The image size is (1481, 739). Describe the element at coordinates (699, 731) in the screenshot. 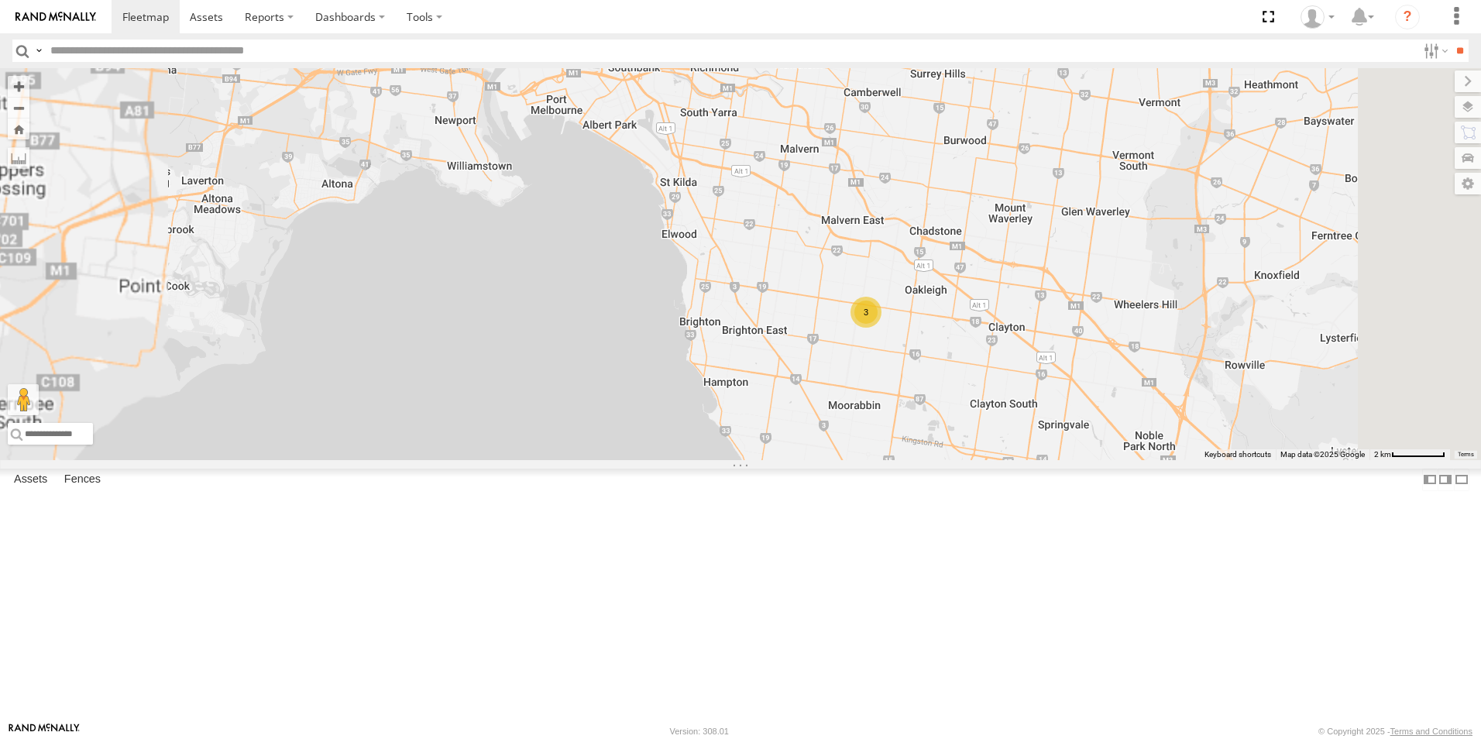

I see `div: Version: 308.01` at that location.